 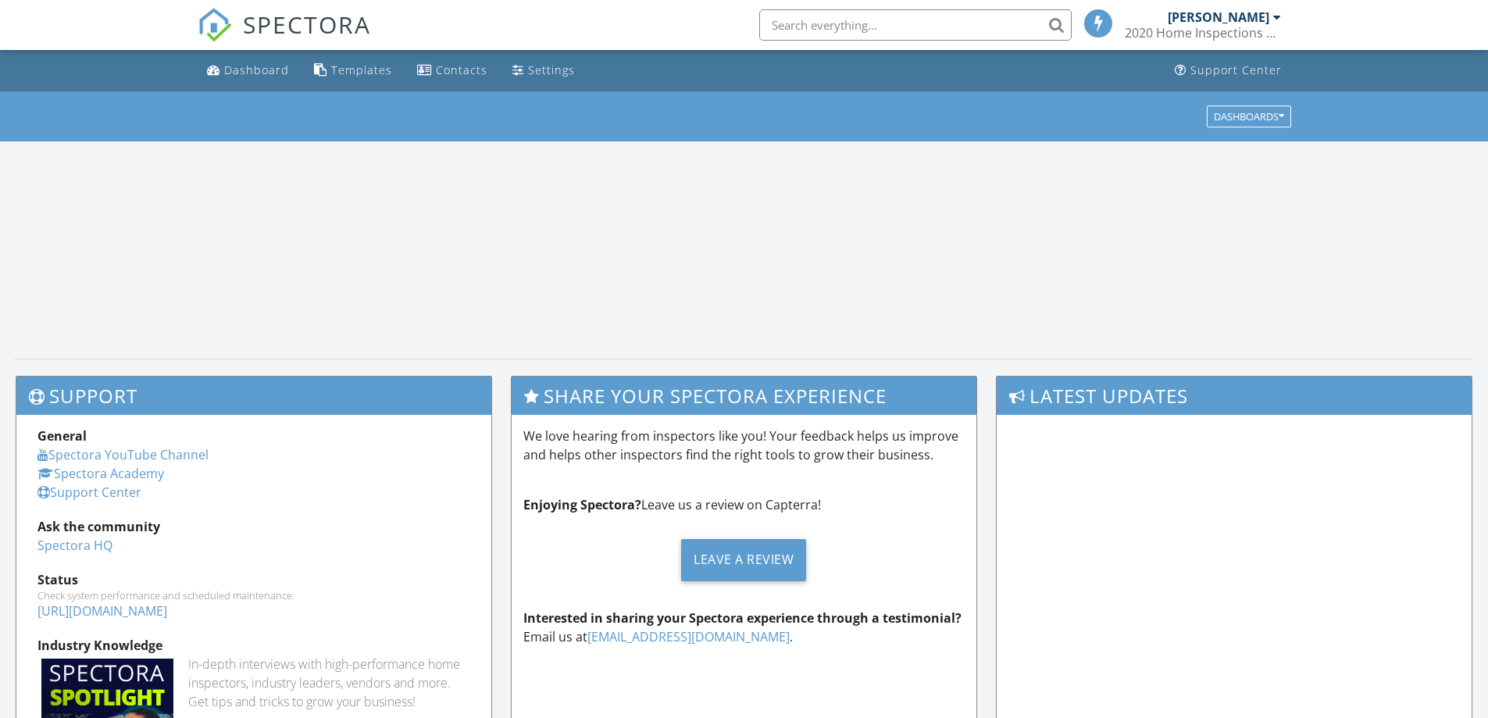 What do you see at coordinates (254, 645) in the screenshot?
I see `div: Industry Knowledge` at bounding box center [254, 645].